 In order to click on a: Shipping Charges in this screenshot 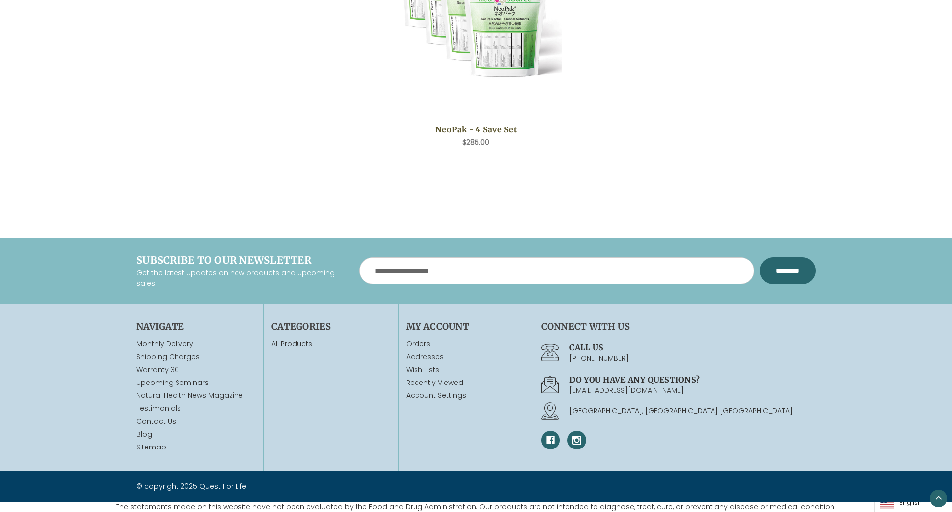, I will do `click(168, 357)`.